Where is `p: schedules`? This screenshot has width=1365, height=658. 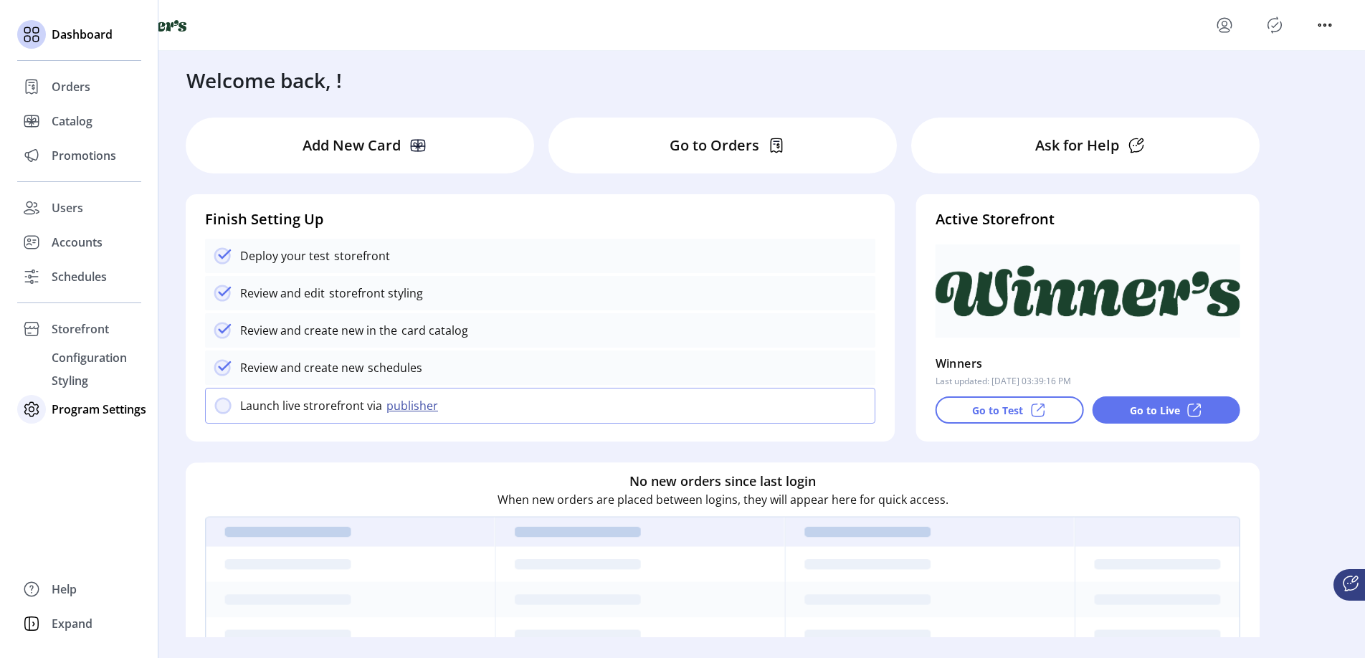 p: schedules is located at coordinates (393, 368).